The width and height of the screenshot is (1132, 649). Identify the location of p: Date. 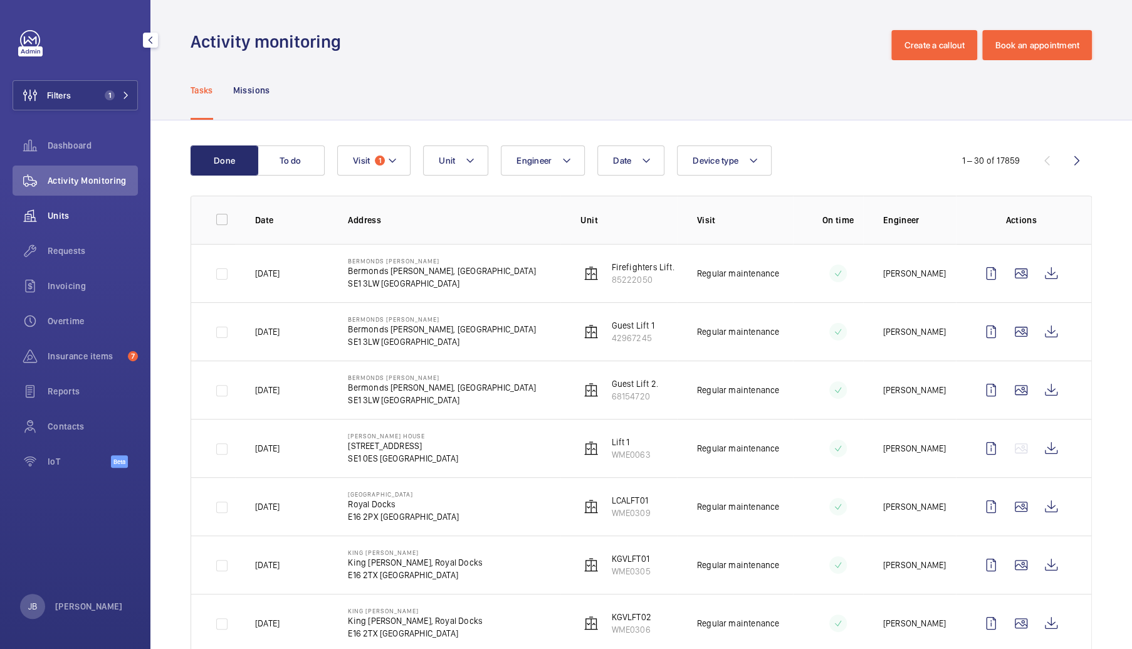
(291, 220).